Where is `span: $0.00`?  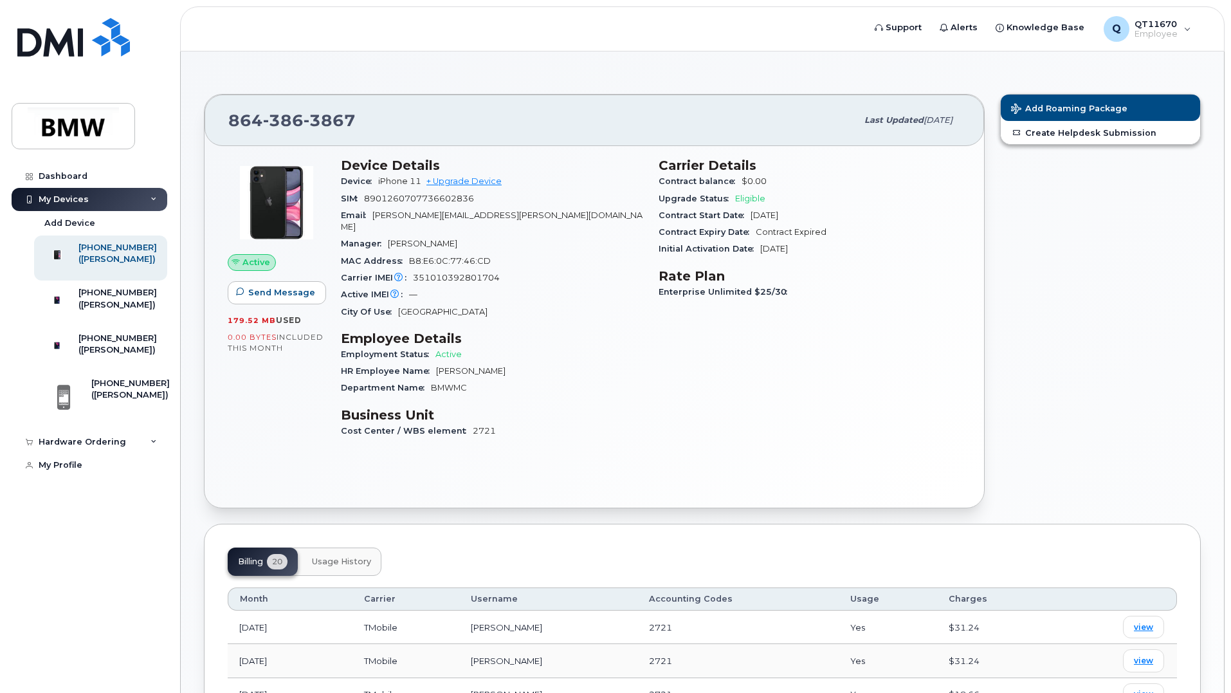 span: $0.00 is located at coordinates (754, 181).